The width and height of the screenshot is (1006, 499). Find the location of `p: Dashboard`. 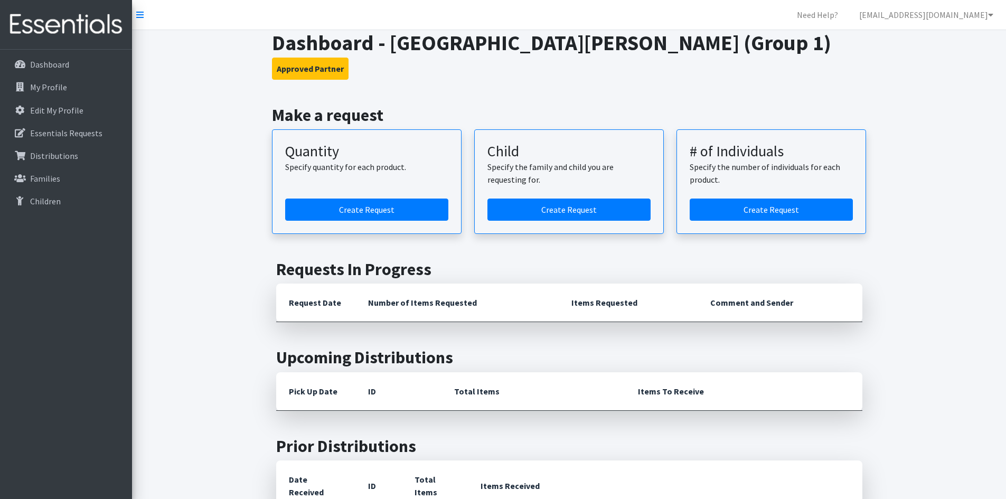

p: Dashboard is located at coordinates (50, 64).